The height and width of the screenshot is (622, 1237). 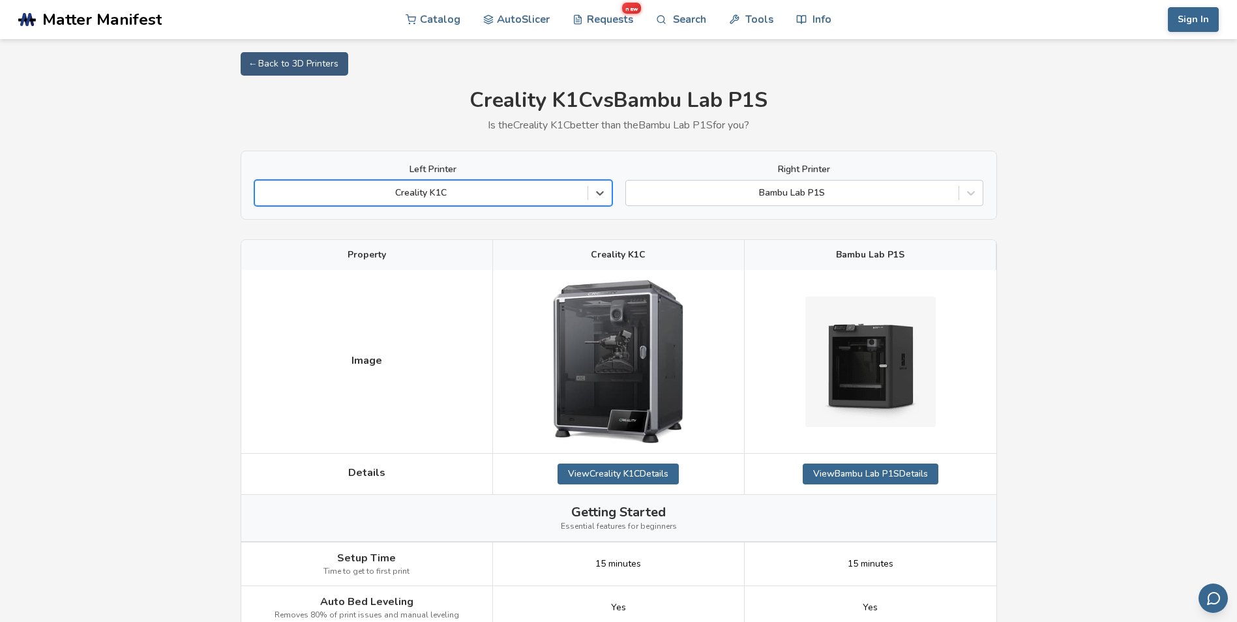 What do you see at coordinates (366, 572) in the screenshot?
I see `span: Time to get to first print` at bounding box center [366, 572].